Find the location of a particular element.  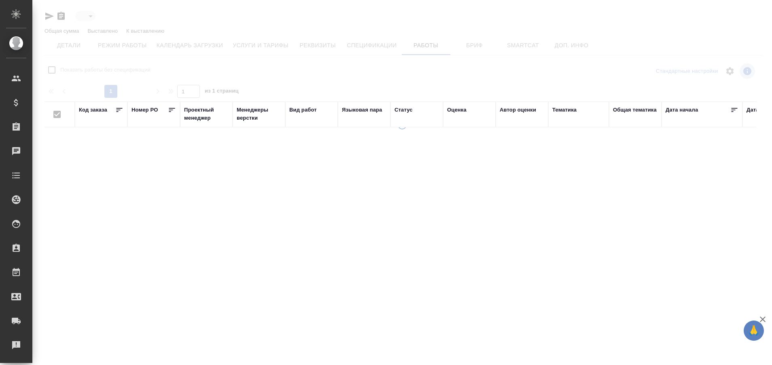

div: Дата начала is located at coordinates (682, 110).